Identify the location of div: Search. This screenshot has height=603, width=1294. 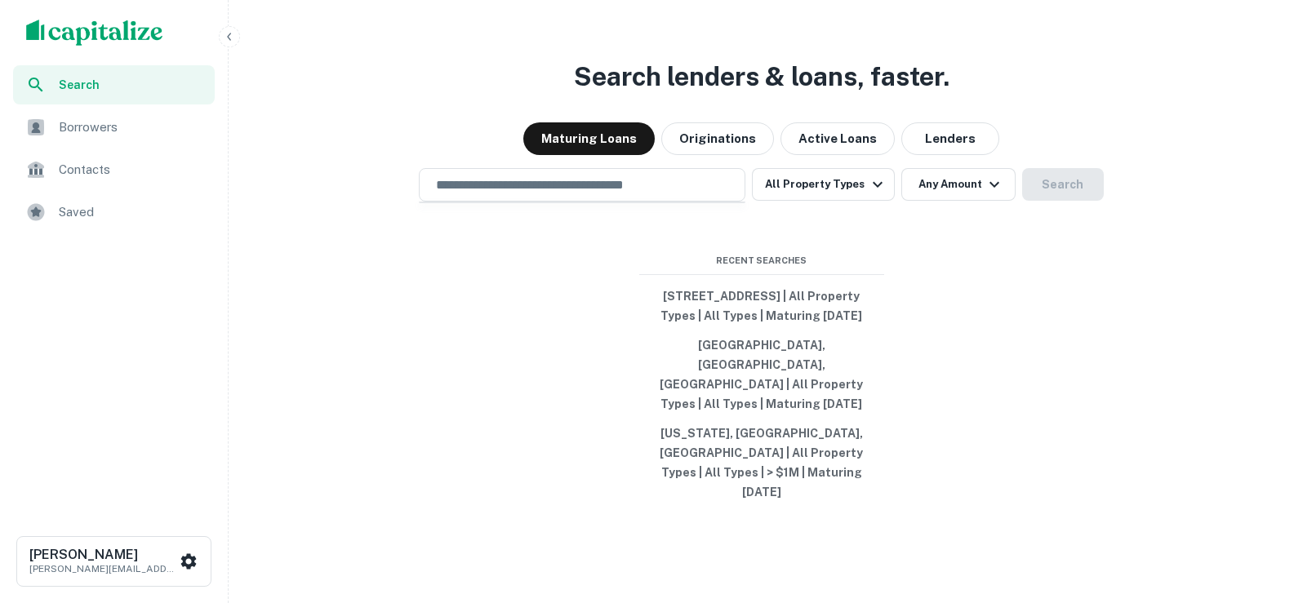
(113, 85).